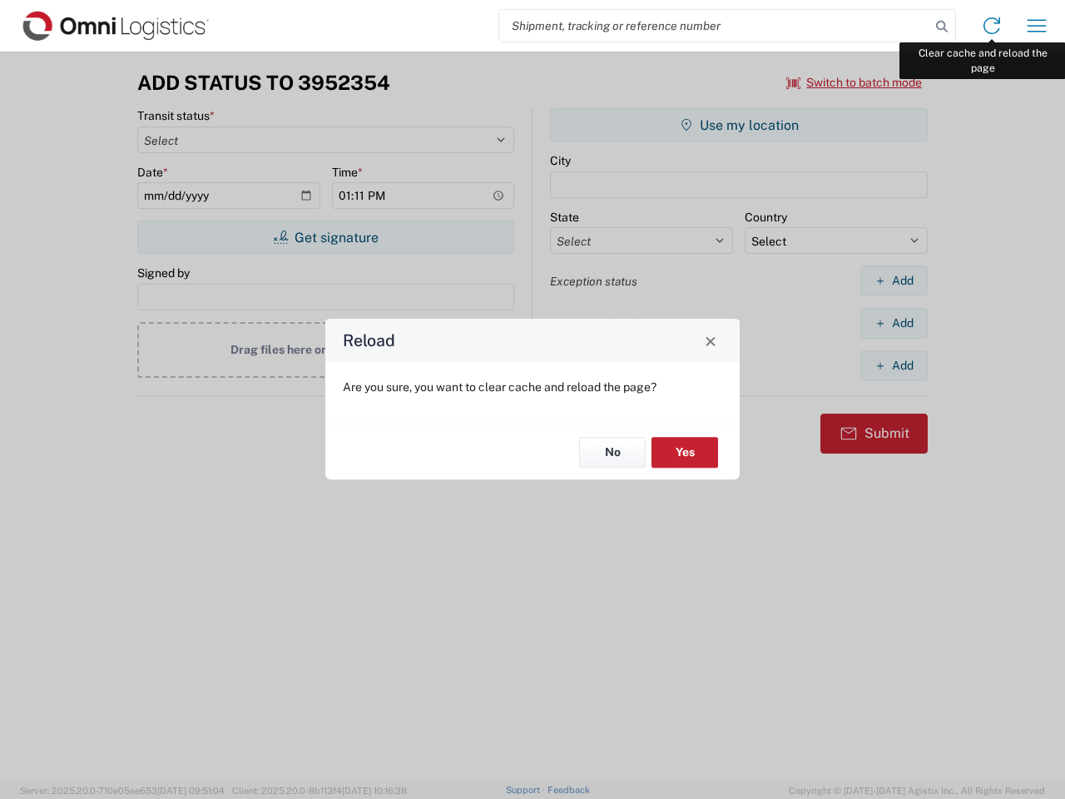 This screenshot has width=1065, height=799. Describe the element at coordinates (715, 26) in the screenshot. I see `input: Shipment, tracking or reference number` at that location.